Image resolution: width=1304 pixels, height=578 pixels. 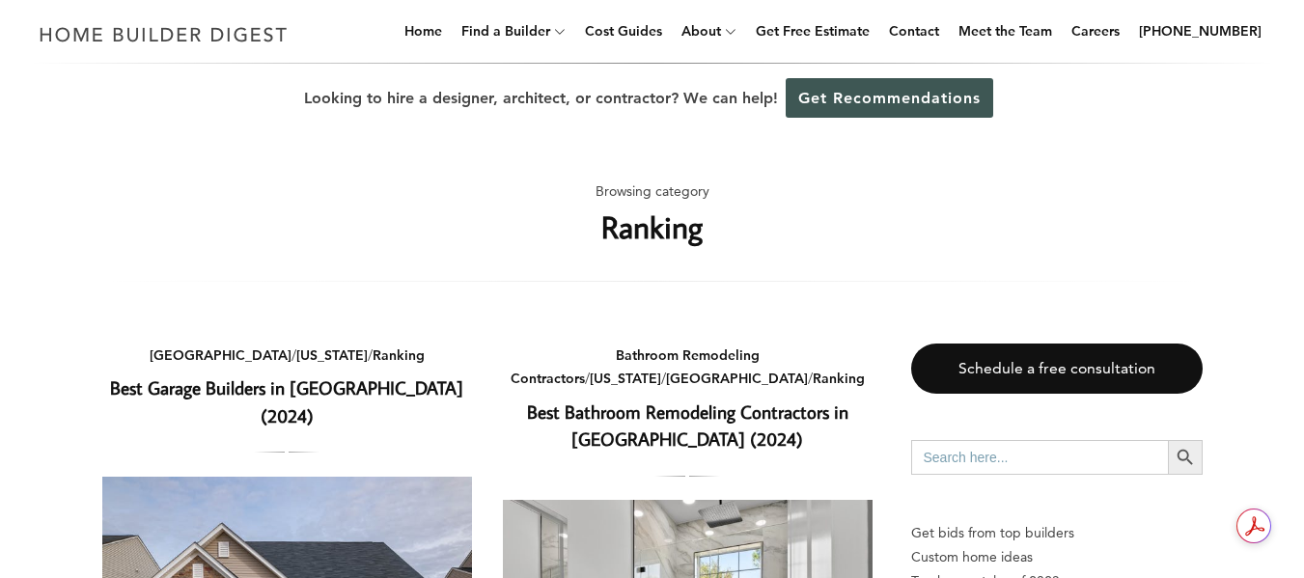 What do you see at coordinates (1057, 557) in the screenshot?
I see `p: Custom home ideas` at bounding box center [1057, 557].